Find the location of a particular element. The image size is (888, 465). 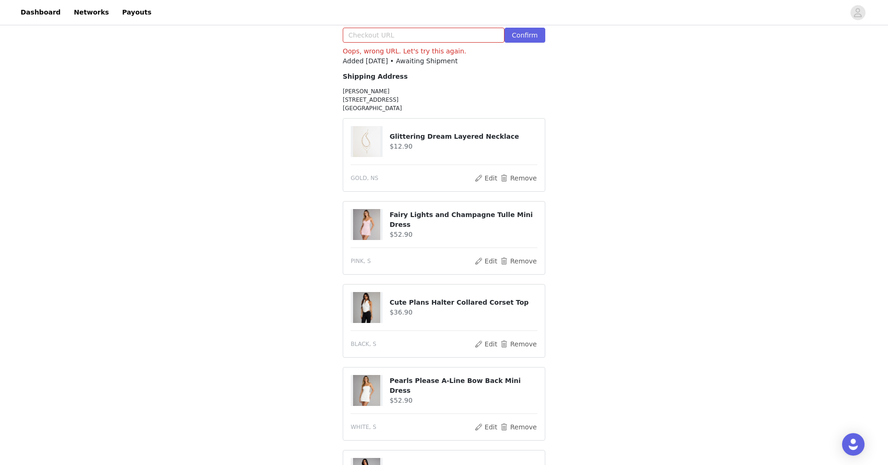

span: BLACK, S is located at coordinates (363, 344).